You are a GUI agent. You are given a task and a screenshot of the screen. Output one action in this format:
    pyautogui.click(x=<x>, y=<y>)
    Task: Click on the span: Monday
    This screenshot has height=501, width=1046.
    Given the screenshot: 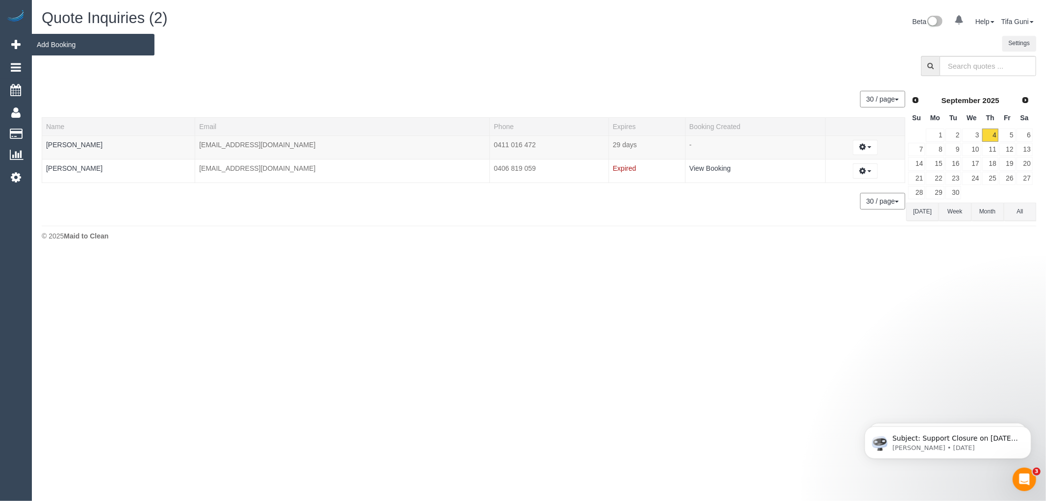 What is the action you would take?
    pyautogui.click(x=935, y=118)
    